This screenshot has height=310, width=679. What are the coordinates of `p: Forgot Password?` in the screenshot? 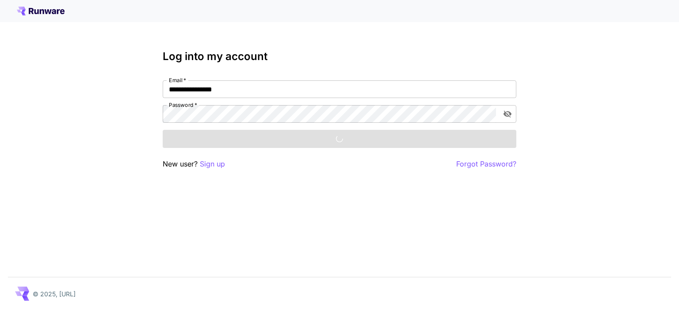 It's located at (486, 164).